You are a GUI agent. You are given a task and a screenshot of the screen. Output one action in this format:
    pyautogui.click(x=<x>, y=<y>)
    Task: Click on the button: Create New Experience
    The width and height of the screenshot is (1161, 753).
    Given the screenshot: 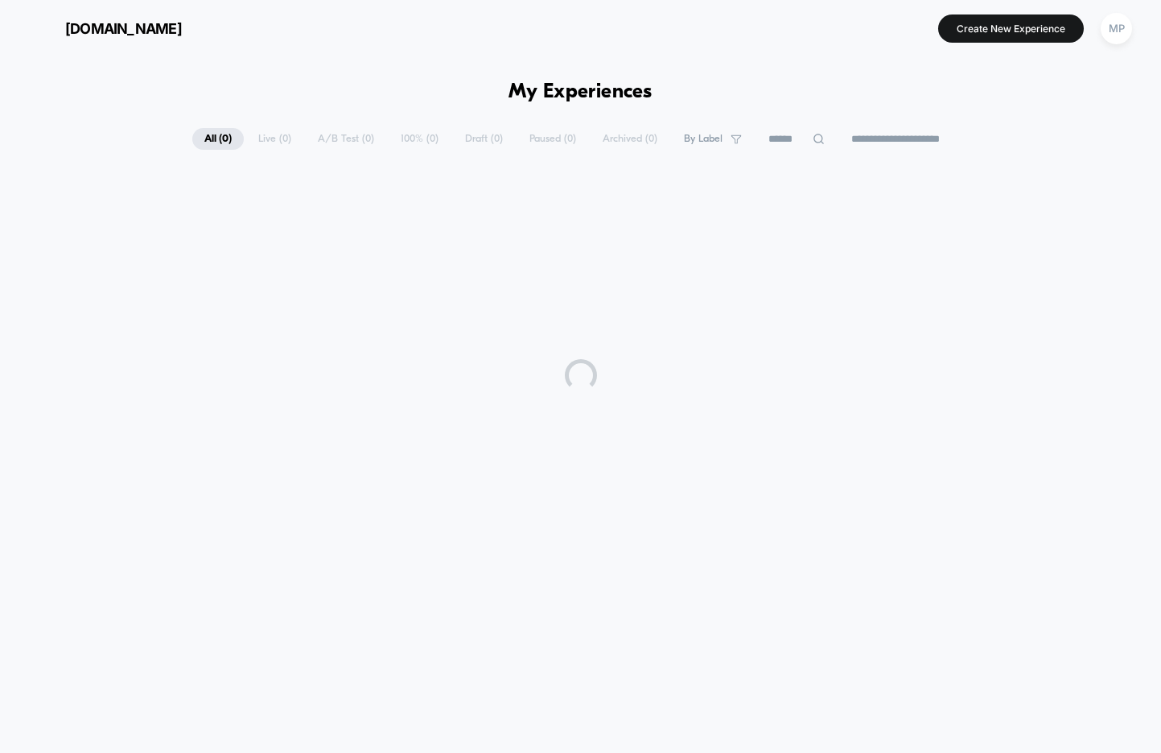 What is the action you would take?
    pyautogui.click(x=1011, y=28)
    